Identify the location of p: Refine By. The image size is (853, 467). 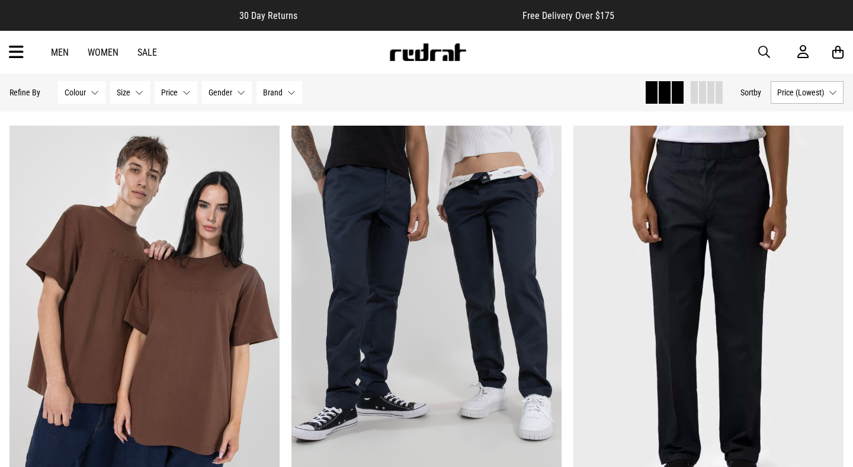
(25, 92).